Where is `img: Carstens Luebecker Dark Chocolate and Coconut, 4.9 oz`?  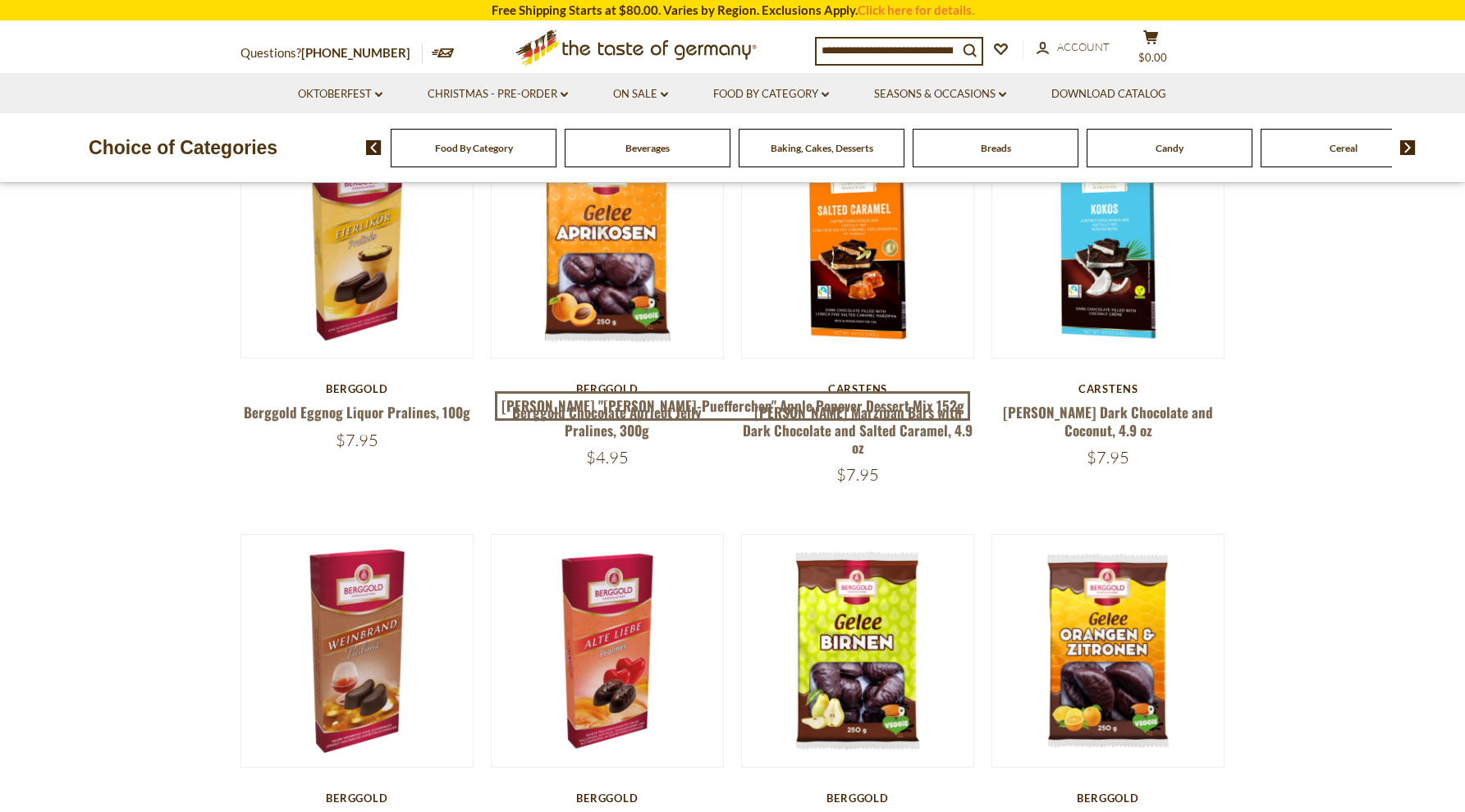
img: Carstens Luebecker Dark Chocolate and Coconut, 4.9 oz is located at coordinates (1108, 241).